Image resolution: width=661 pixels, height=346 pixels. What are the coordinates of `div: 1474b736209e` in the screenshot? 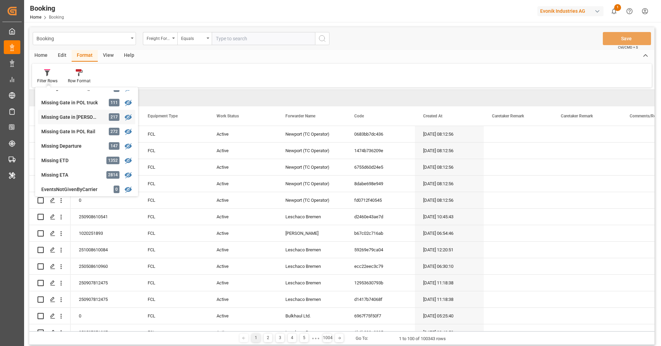 It's located at (381, 151).